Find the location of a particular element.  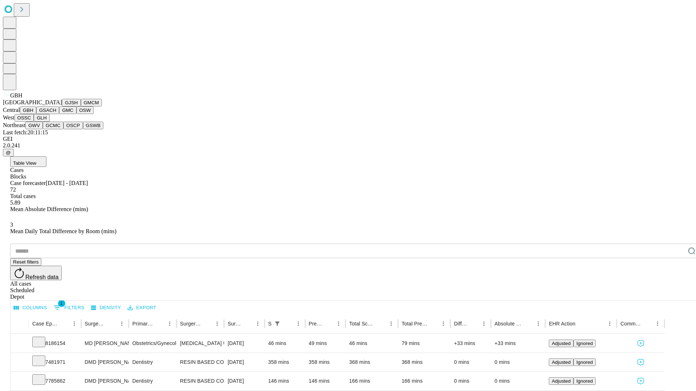

span: Mean Daily Total Difference by Room (mins) is located at coordinates (63, 231).